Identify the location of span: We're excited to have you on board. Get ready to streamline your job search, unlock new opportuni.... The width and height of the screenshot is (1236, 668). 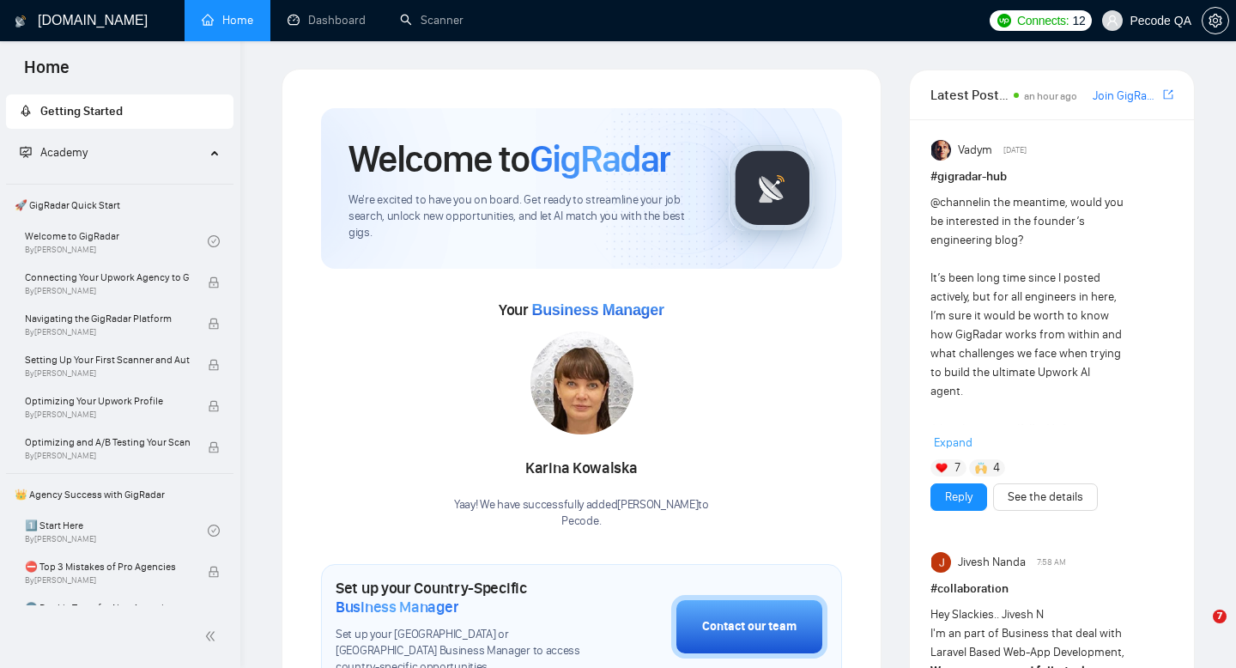
(524, 216).